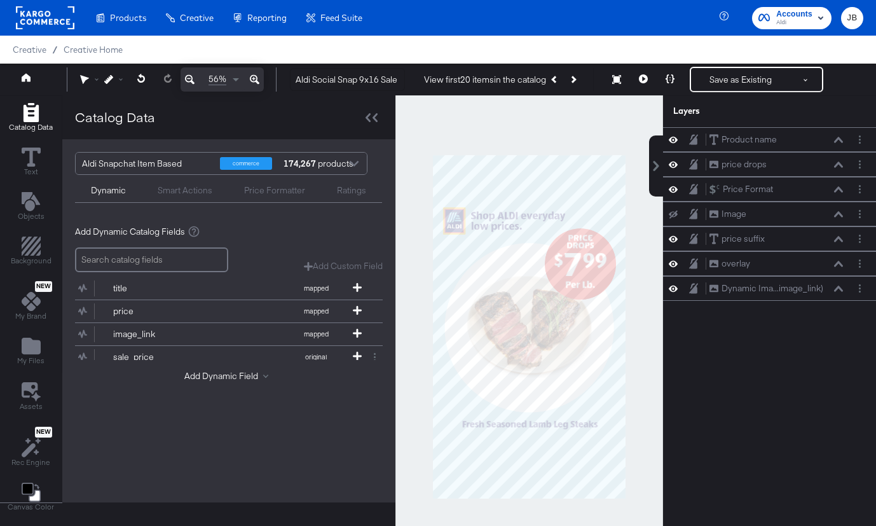 This screenshot has height=526, width=876. What do you see at coordinates (299, 163) in the screenshot?
I see `strong: 174,267` at bounding box center [299, 163].